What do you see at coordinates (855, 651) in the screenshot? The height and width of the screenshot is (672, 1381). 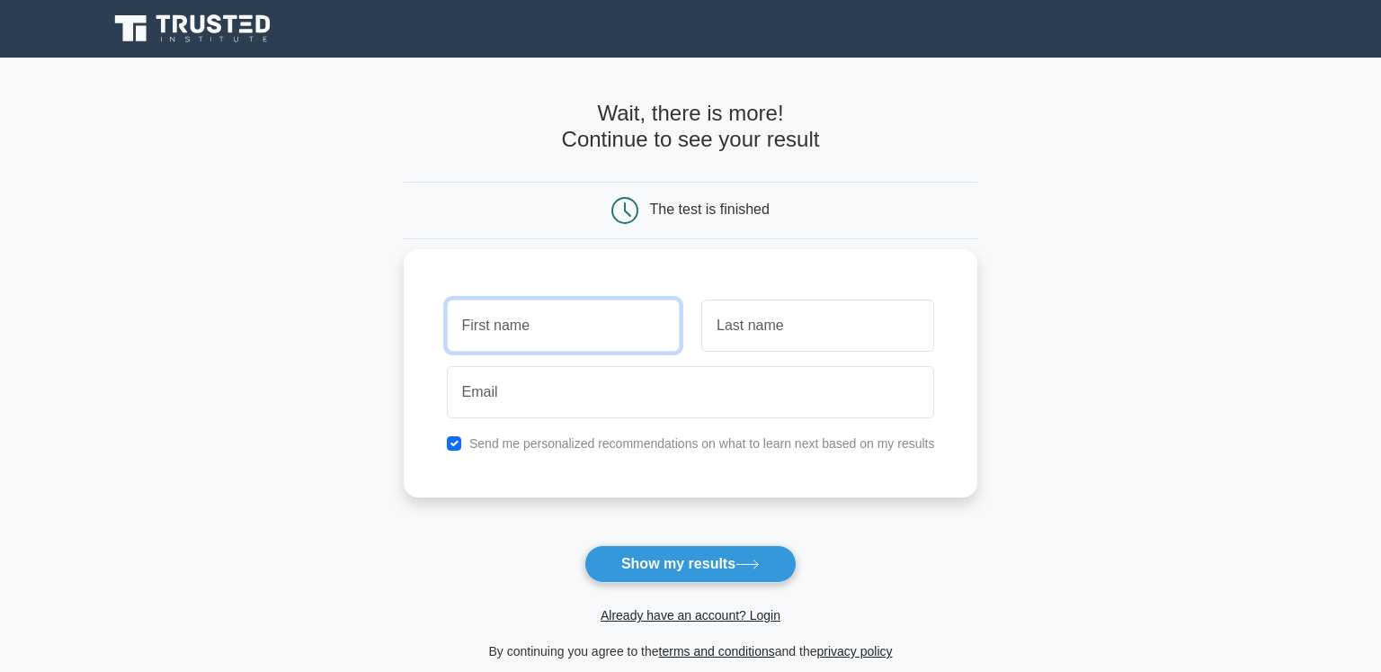 I see `a: privacy policy` at bounding box center [855, 651].